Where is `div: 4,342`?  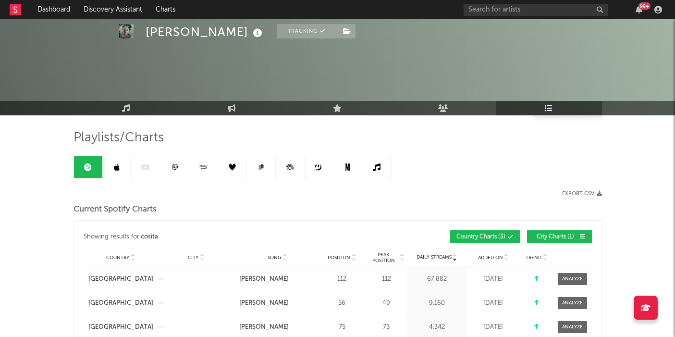
div: 4,342 is located at coordinates (437, 327).